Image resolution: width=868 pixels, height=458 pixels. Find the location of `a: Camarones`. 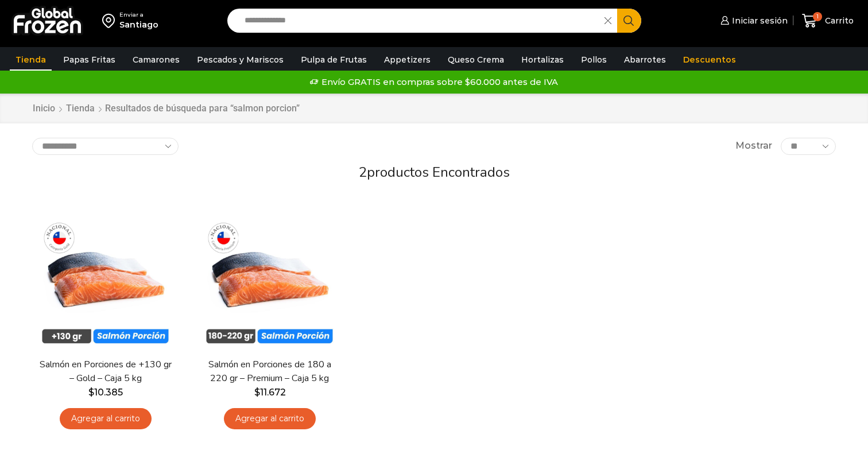

a: Camarones is located at coordinates (156, 60).